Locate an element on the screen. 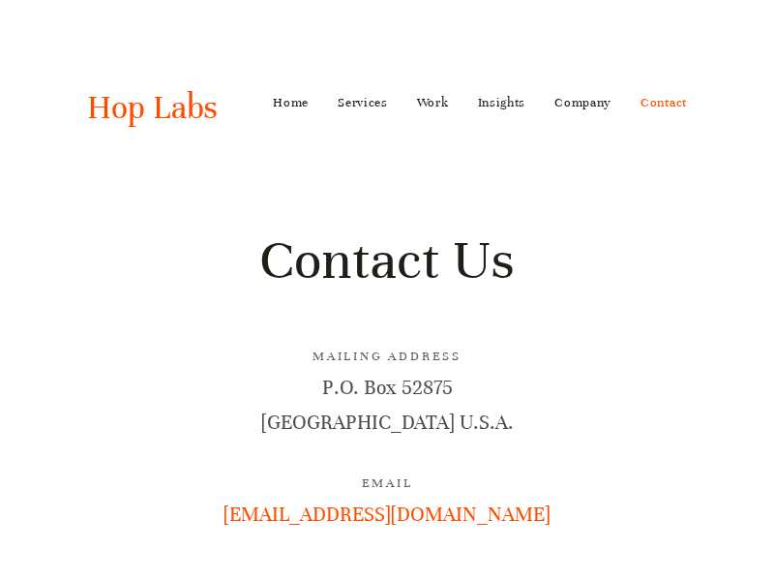 The width and height of the screenshot is (774, 581). h1: Contact Us is located at coordinates (387, 260).